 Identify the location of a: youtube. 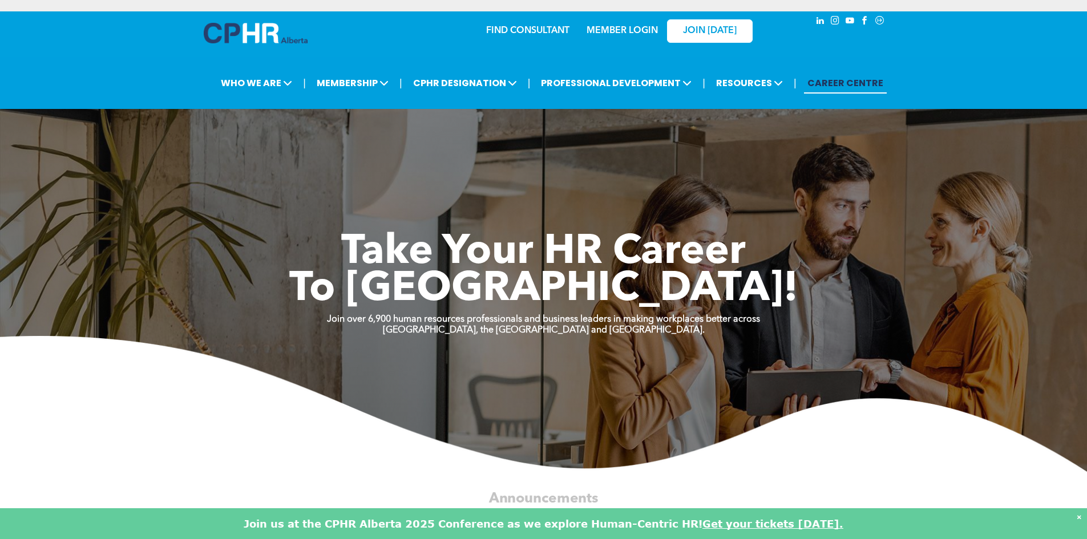
(850, 22).